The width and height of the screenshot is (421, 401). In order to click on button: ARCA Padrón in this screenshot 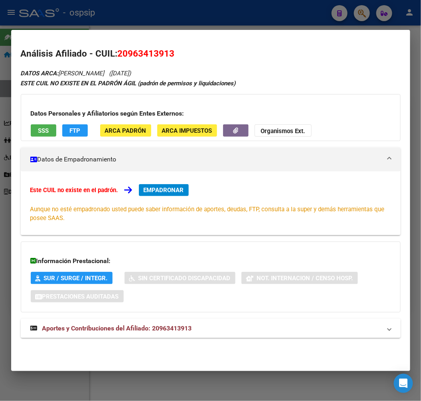, I will do `click(126, 130)`.